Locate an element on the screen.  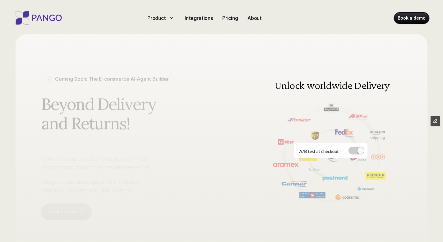
p: Product is located at coordinates (157, 18).